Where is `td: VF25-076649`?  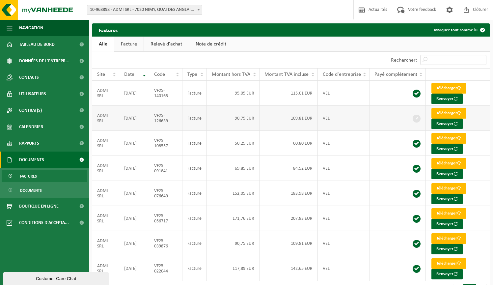
td: VF25-076649 is located at coordinates (166, 193).